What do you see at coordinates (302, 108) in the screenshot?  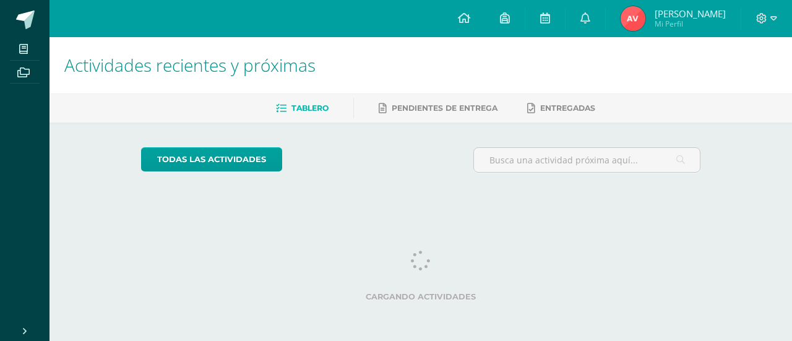 I see `a: Tablero` at bounding box center [302, 108].